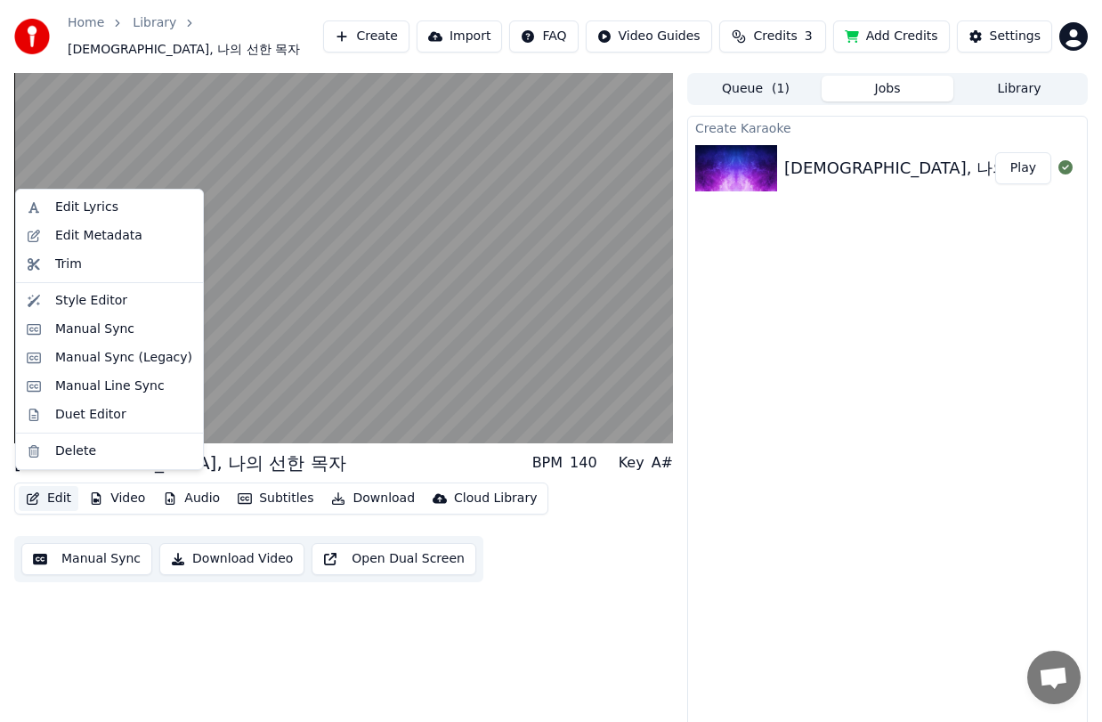 This screenshot has height=722, width=1102. What do you see at coordinates (459, 37) in the screenshot?
I see `button: Import` at bounding box center [459, 37].